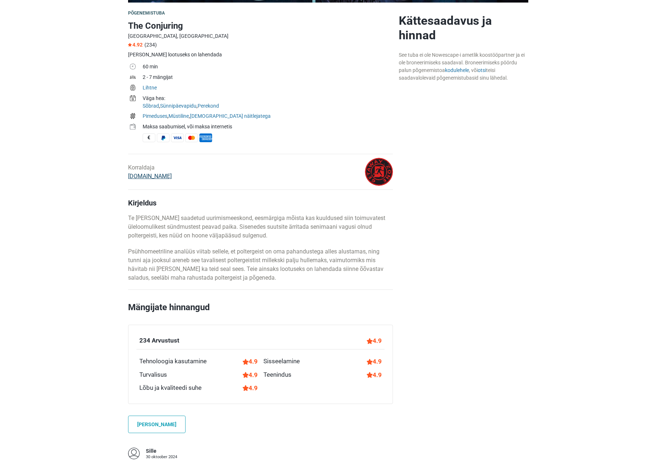 The height and width of the screenshot is (464, 656). Describe the element at coordinates (191, 138) in the screenshot. I see `span: MasterCard` at that location.